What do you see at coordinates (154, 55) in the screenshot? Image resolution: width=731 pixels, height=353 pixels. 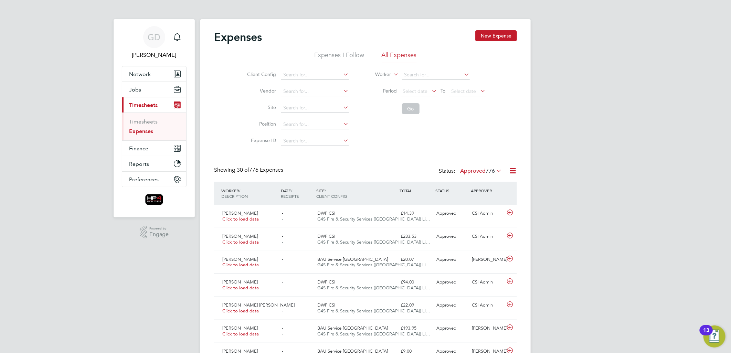 I see `span: Gemma Deaton` at bounding box center [154, 55].